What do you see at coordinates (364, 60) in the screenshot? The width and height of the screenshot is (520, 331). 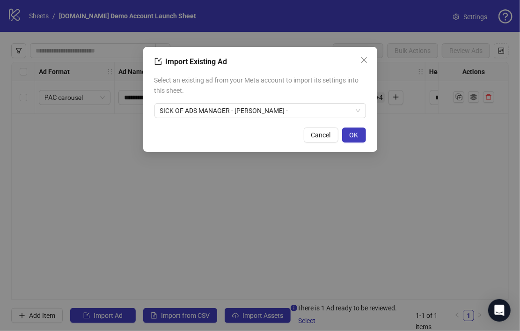 I see `button: Close` at bounding box center [364, 60].